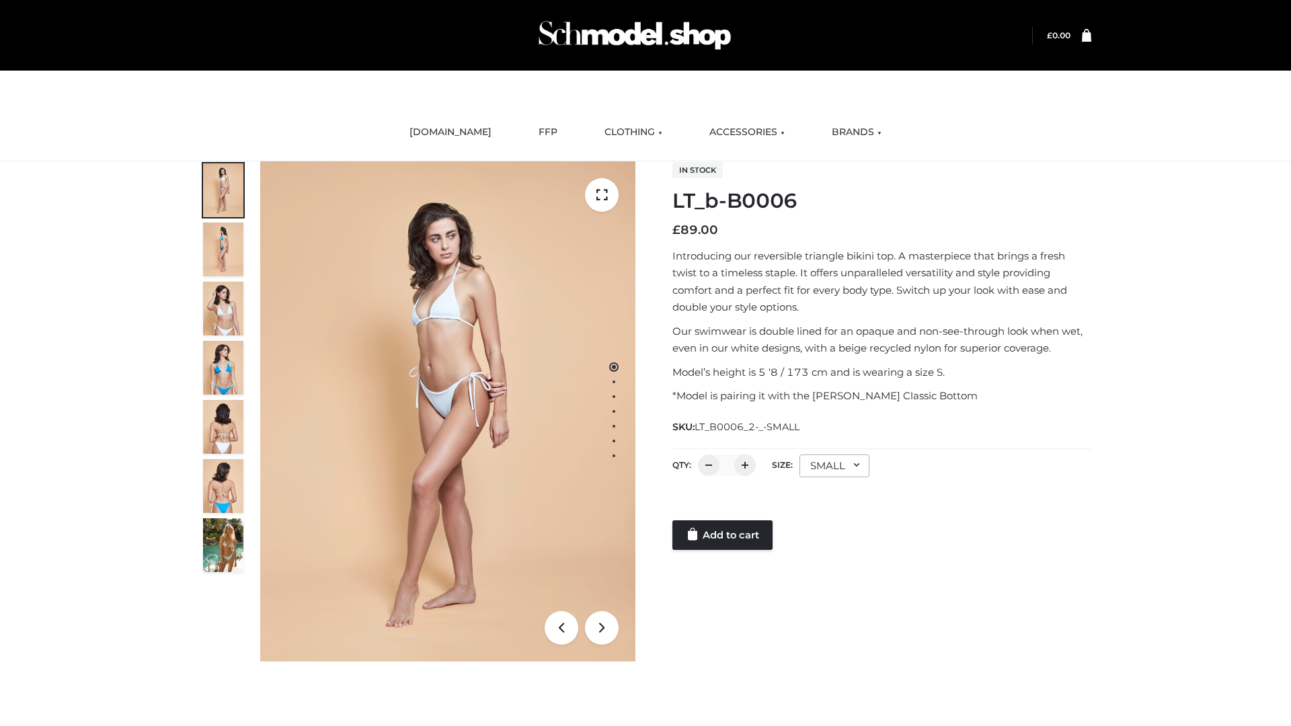 Image resolution: width=1291 pixels, height=726 pixels. Describe the element at coordinates (635, 35) in the screenshot. I see `a: Schmodel Admin 964` at that location.